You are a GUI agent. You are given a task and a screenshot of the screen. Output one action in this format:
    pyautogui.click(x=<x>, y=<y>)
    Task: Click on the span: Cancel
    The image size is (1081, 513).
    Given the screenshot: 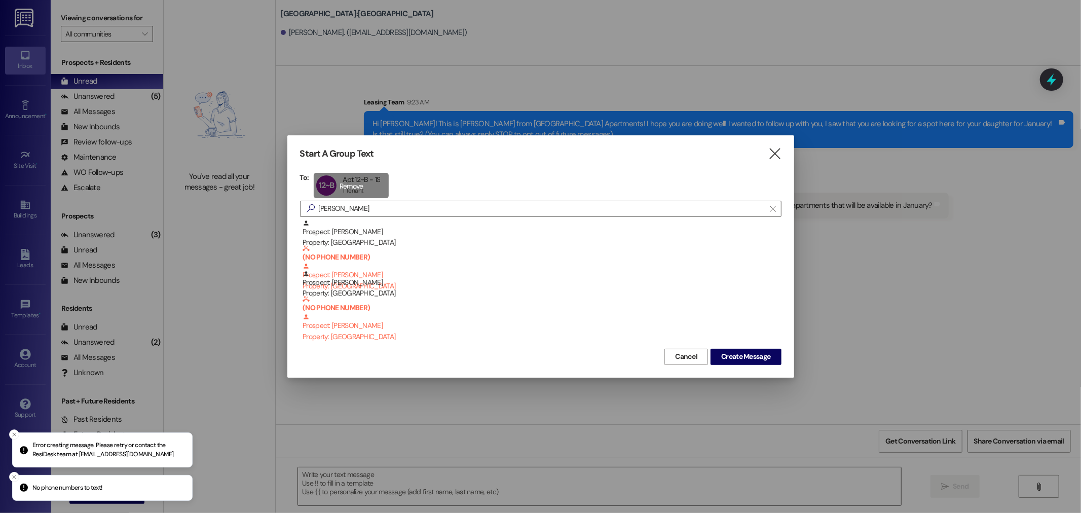 What is the action you would take?
    pyautogui.click(x=686, y=356)
    